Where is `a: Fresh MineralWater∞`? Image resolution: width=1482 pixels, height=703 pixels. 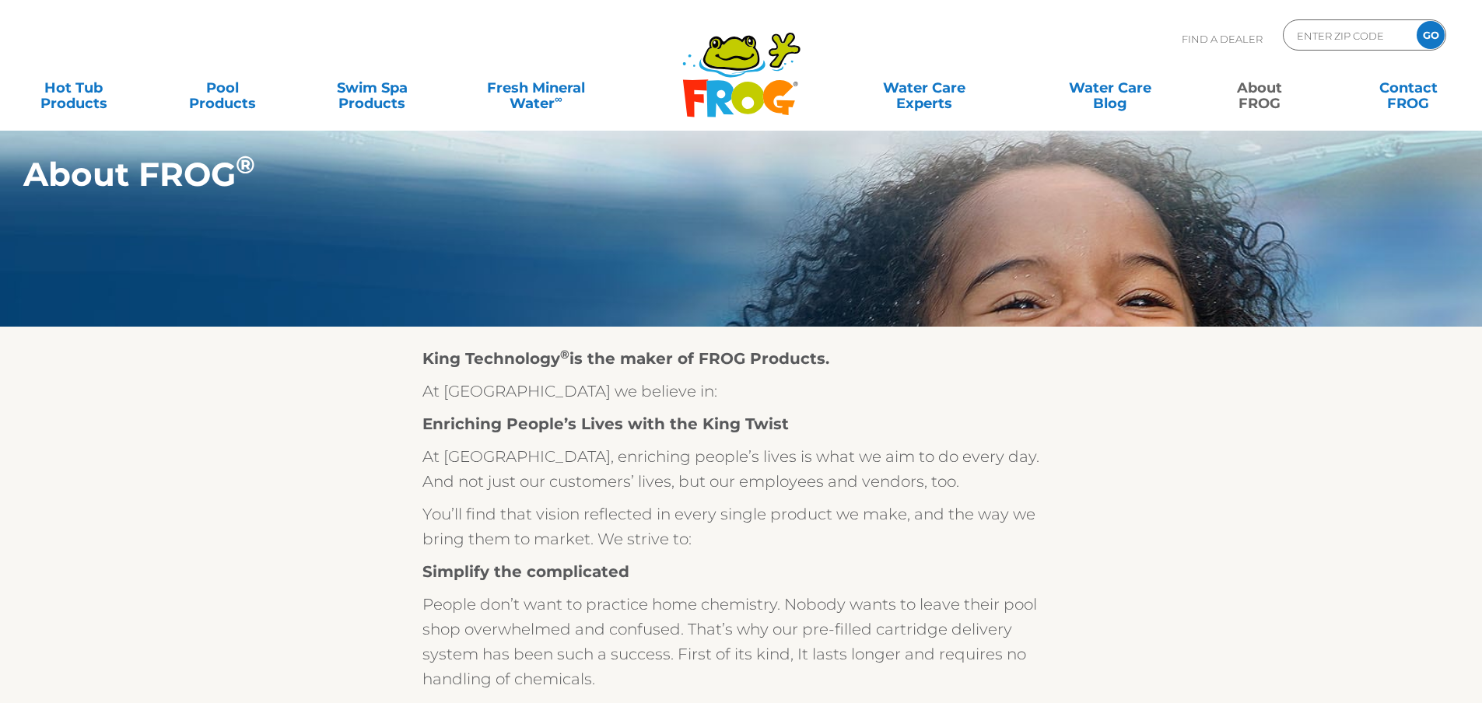 a: Fresh MineralWater∞ is located at coordinates (535, 88).